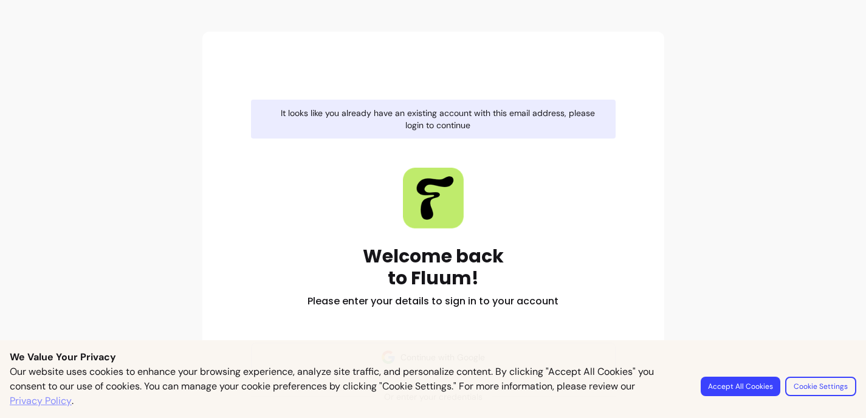 The width and height of the screenshot is (866, 418). Describe the element at coordinates (41, 401) in the screenshot. I see `a: Privacy Policy` at that location.